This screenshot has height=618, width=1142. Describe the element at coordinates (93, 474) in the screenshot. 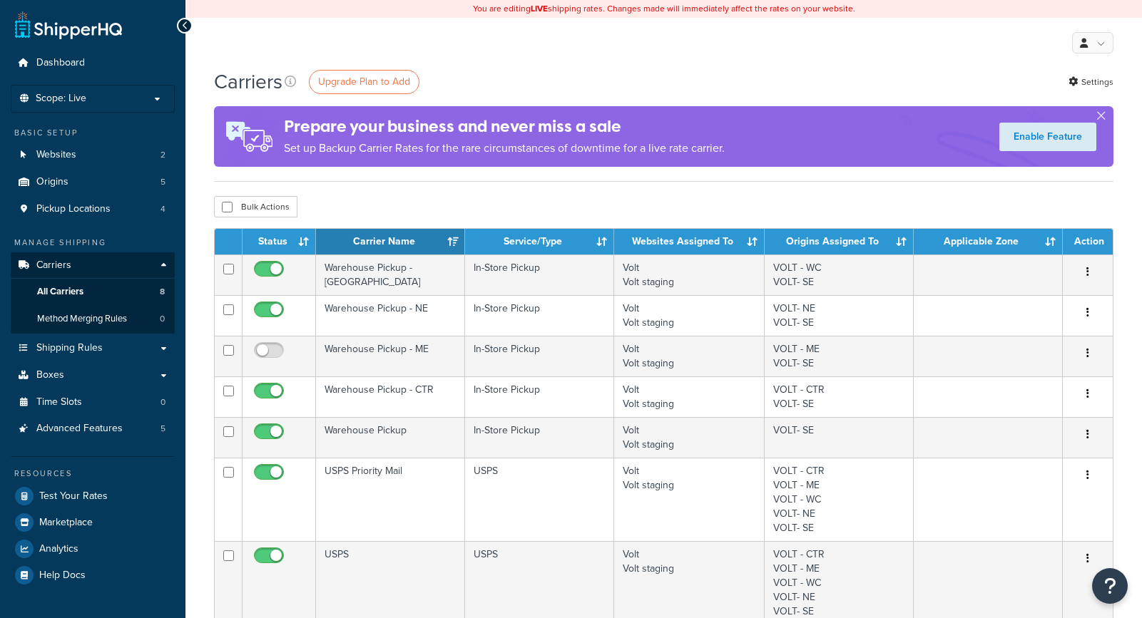

I see `div: Resources` at that location.